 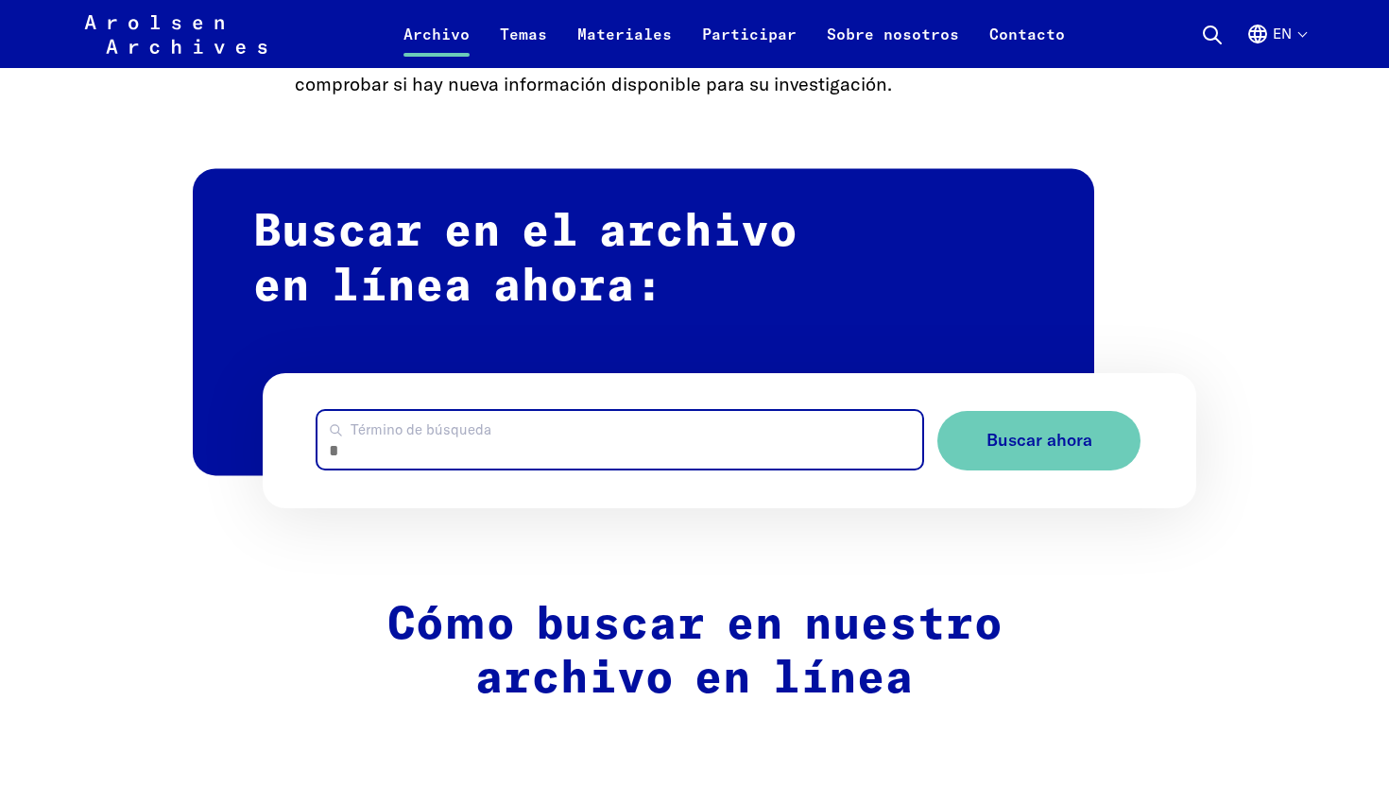 I want to click on font: Archivo, so click(x=437, y=34).